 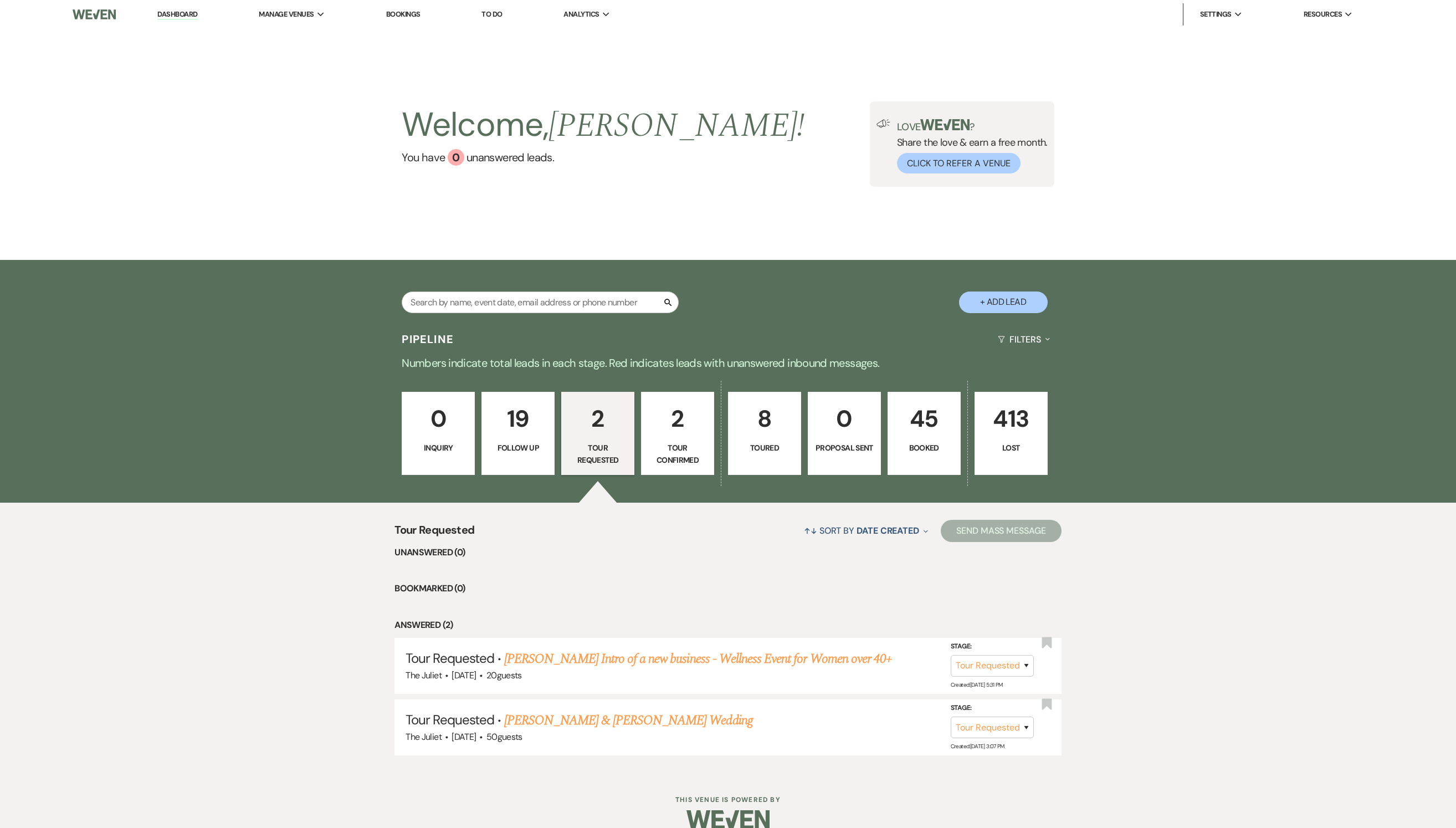 I want to click on p: Lost, so click(x=1011, y=448).